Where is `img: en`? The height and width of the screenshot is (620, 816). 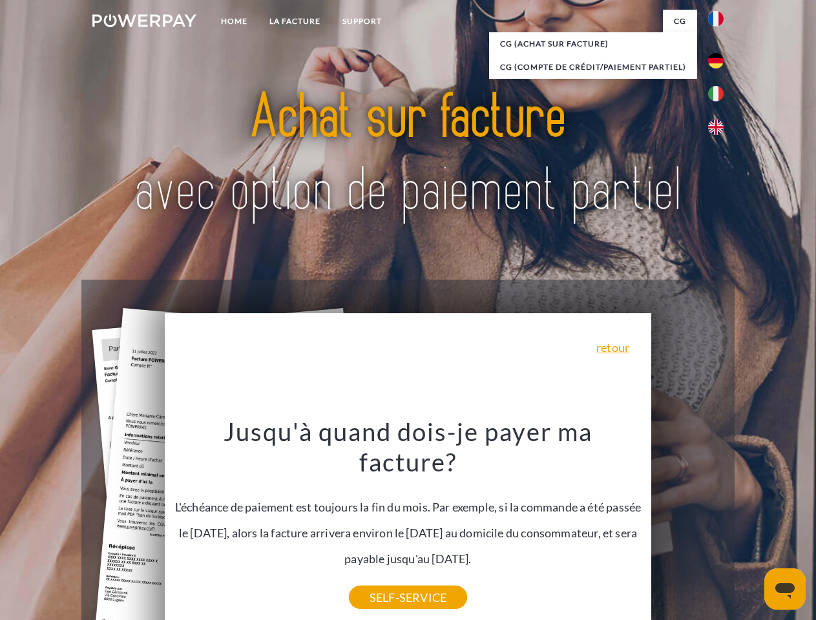 img: en is located at coordinates (716, 127).